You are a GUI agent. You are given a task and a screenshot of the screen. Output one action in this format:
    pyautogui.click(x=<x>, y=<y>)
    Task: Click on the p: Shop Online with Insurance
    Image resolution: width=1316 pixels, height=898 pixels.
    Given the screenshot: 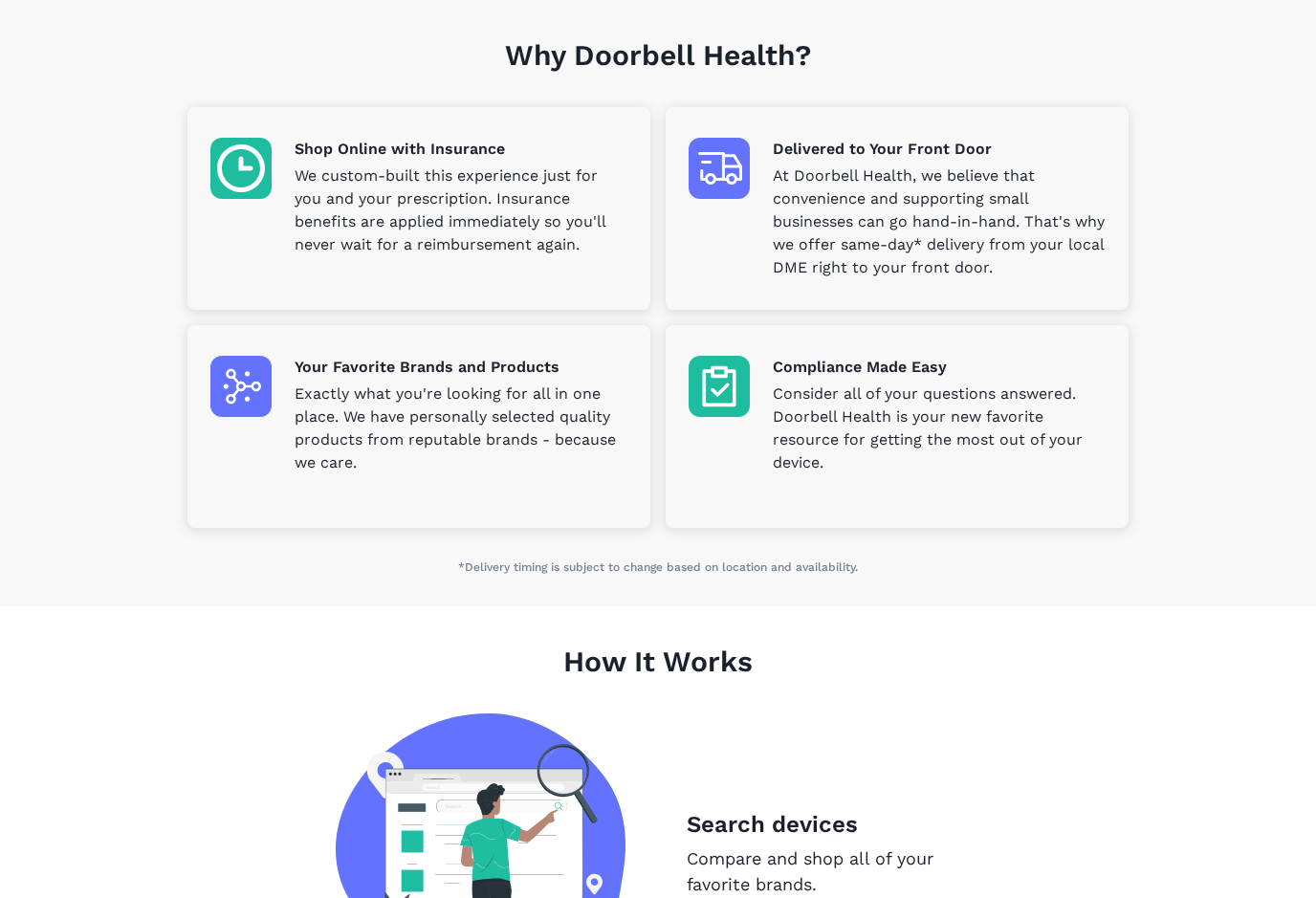 What is the action you would take?
    pyautogui.click(x=461, y=149)
    